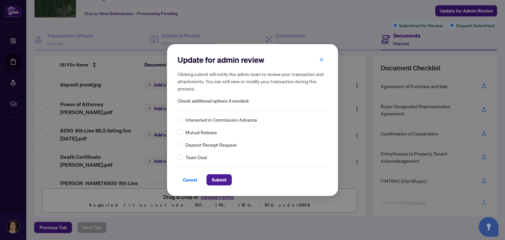 The height and width of the screenshot is (240, 505). What do you see at coordinates (322, 60) in the screenshot?
I see `span: close` at bounding box center [322, 60].